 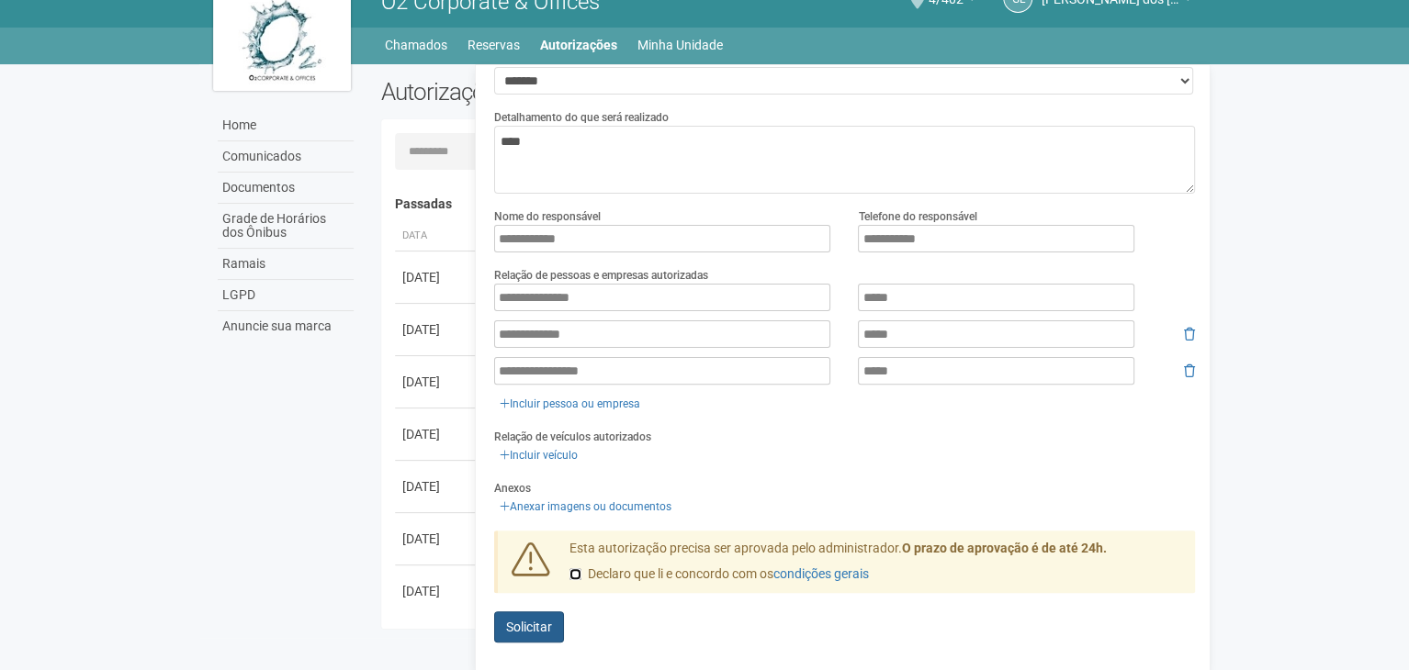 What do you see at coordinates (581, 118) in the screenshot?
I see `label: Detalhamento do que será realizado` at bounding box center [581, 118].